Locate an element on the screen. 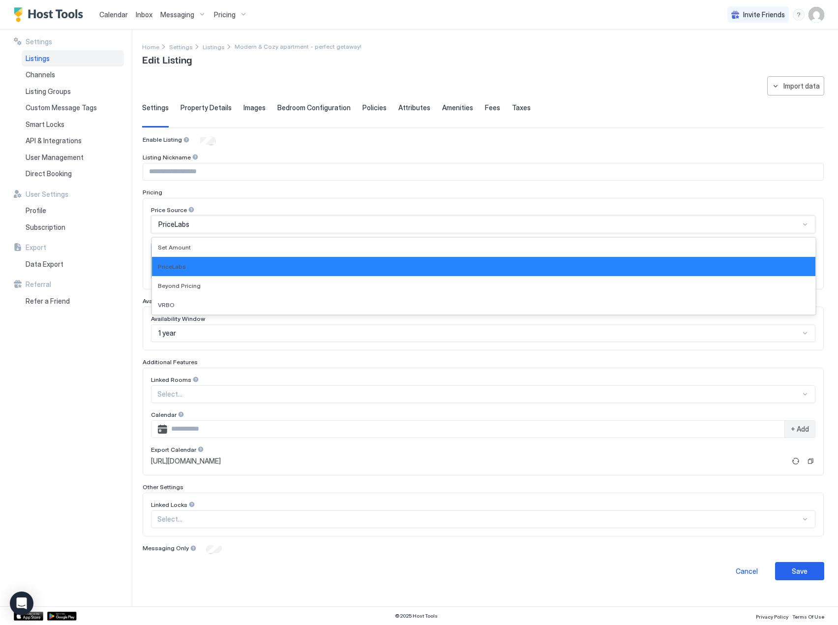  div: Cancel is located at coordinates (746, 570).